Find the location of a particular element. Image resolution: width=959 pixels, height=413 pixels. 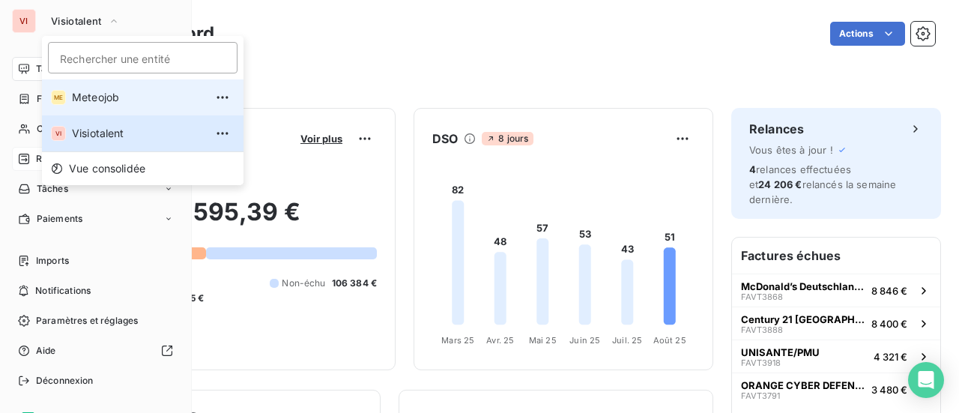

span: FAVT3791 is located at coordinates (760, 395).